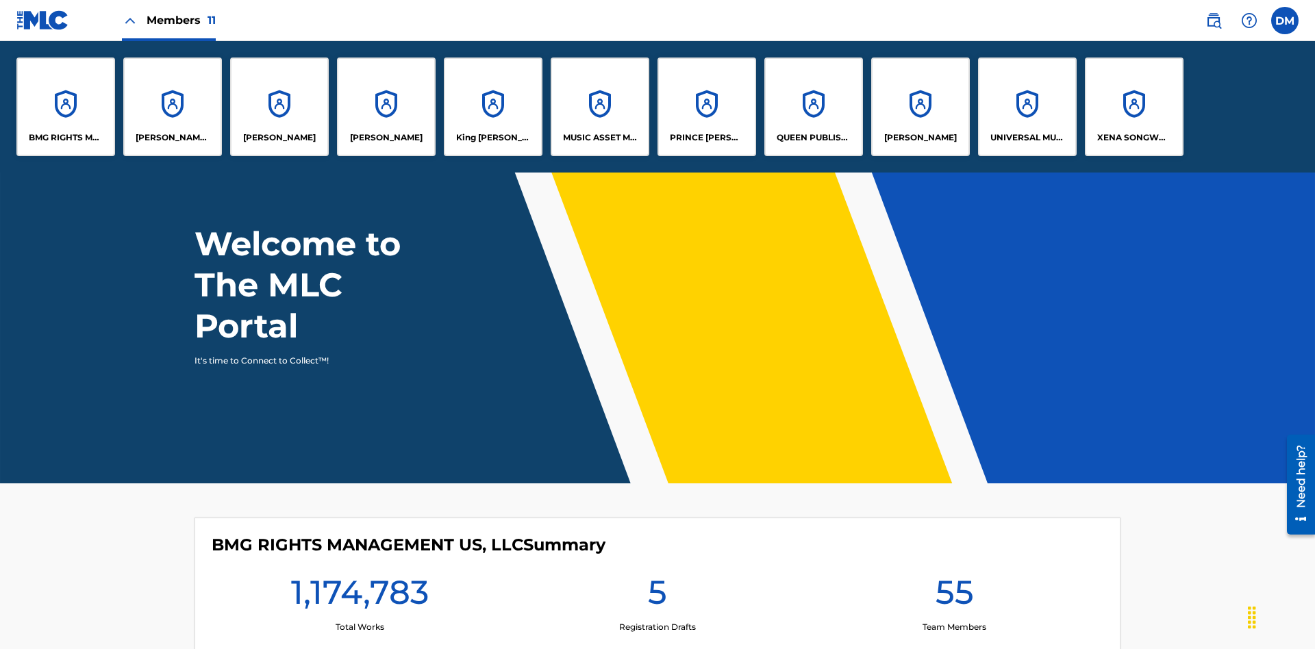 Image resolution: width=1315 pixels, height=649 pixels. I want to click on div: User Menu, so click(1285, 21).